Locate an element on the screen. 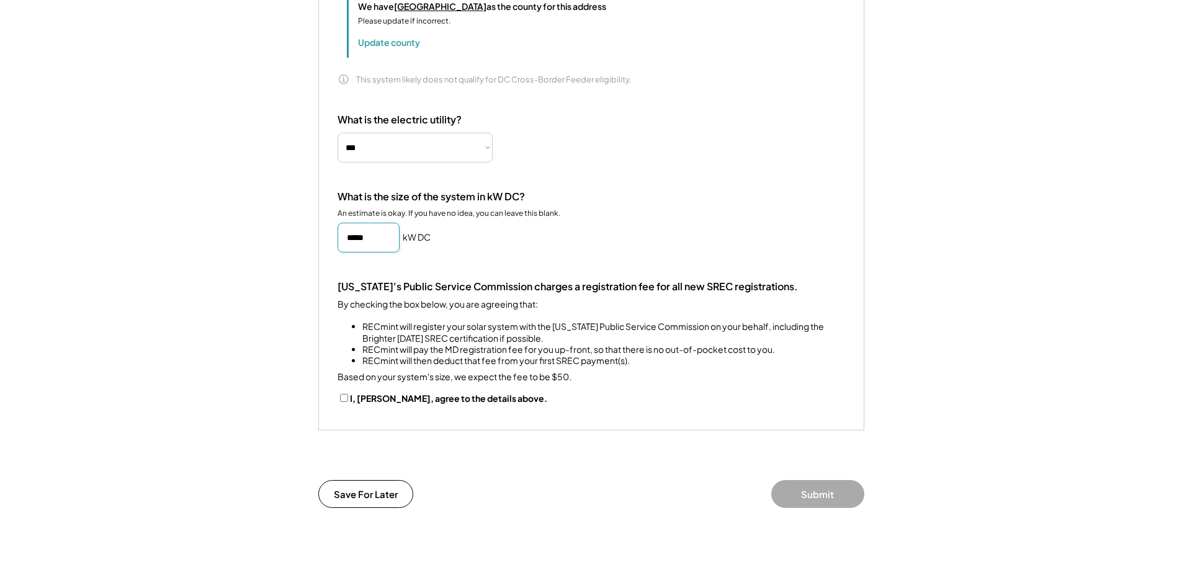 The image size is (1182, 565). div: Please update if incorrect. is located at coordinates (404, 21).